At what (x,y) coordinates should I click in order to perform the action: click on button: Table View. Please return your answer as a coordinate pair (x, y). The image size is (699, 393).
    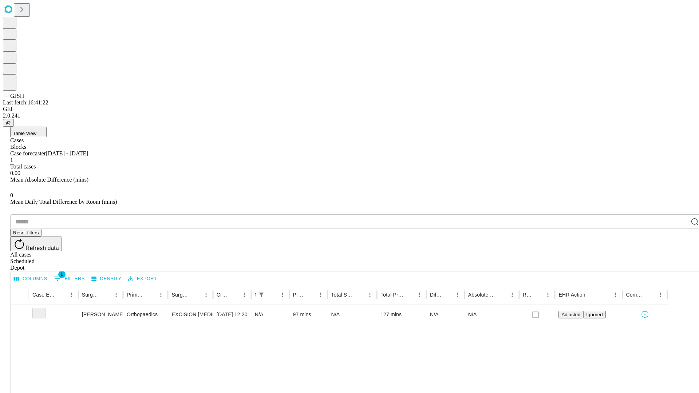
    Looking at the image, I should click on (28, 132).